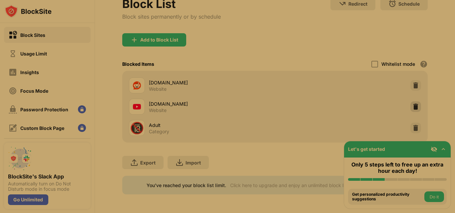 Image resolution: width=455 pixels, height=213 pixels. I want to click on div: Whitelist mode, so click(398, 64).